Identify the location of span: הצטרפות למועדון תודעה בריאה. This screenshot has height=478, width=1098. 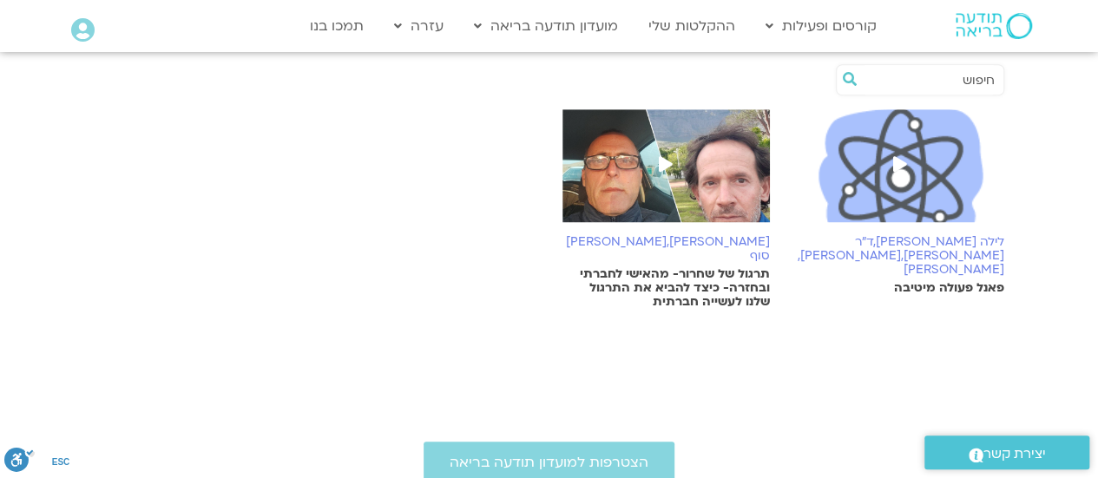
(549, 463).